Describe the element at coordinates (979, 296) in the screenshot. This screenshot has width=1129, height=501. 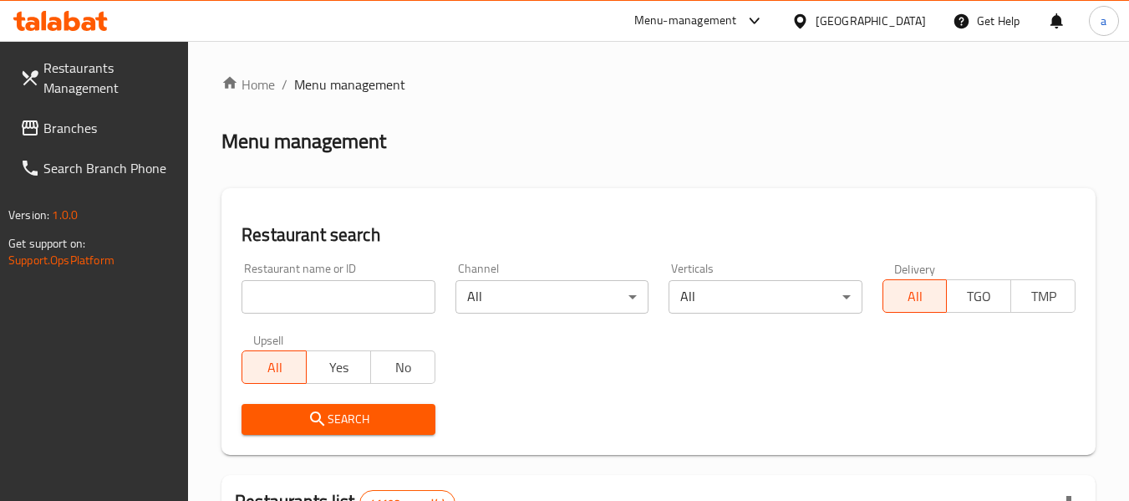
I see `button: TGO` at that location.